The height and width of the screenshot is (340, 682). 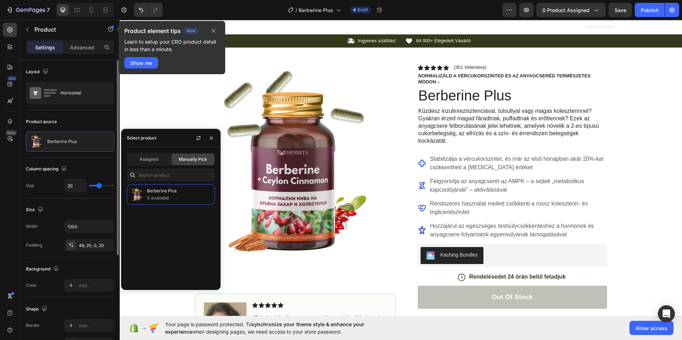 I want to click on p: Felgyorsítja az anyagcserét az AMPK – a sejtek „metabolikus kapcsolójának” – aktiválásával, so click(x=398, y=166).